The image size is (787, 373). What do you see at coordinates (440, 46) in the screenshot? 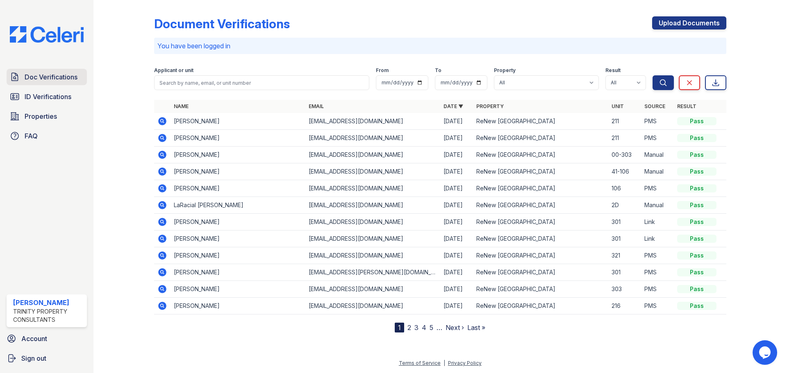
I see `p: You have been logged in` at bounding box center [440, 46].